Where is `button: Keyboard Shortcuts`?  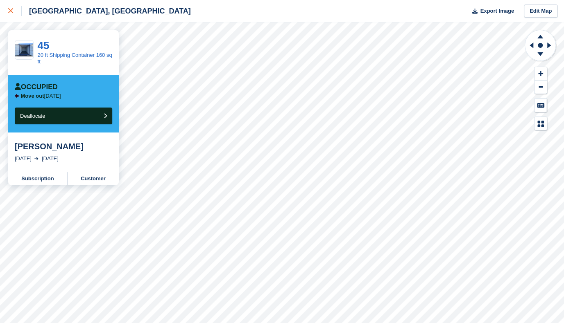 button: Keyboard Shortcuts is located at coordinates (540, 105).